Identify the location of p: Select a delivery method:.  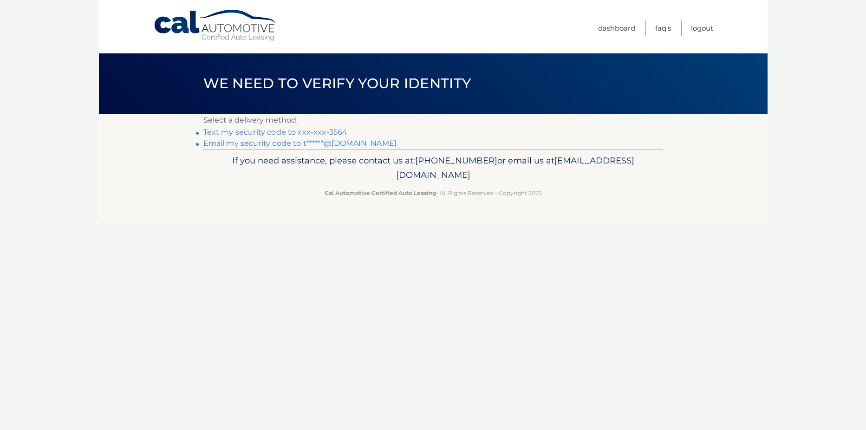
(433, 120).